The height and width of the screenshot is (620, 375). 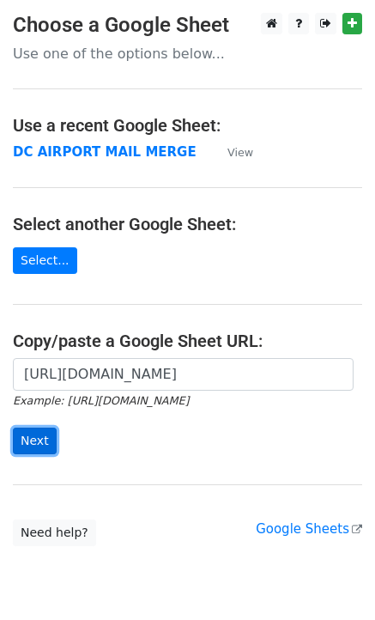 I want to click on small: View, so click(x=240, y=152).